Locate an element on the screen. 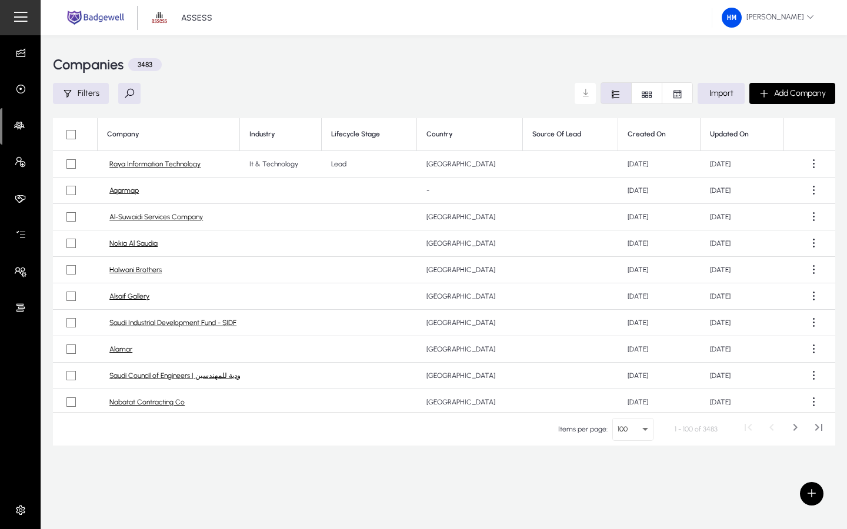  mat-paginator: Select page is located at coordinates (444, 429).